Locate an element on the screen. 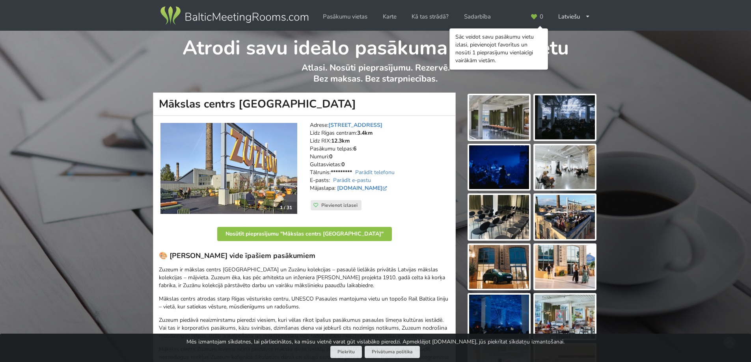 The image size is (751, 362). img: Baltic Meeting Rooms is located at coordinates (234, 16).